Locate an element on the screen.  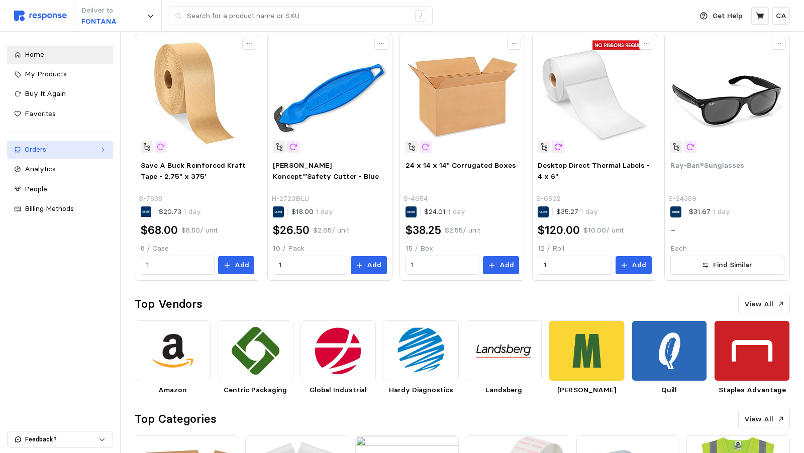
span: Ray-Ban®Sunglasses is located at coordinates (707, 165).